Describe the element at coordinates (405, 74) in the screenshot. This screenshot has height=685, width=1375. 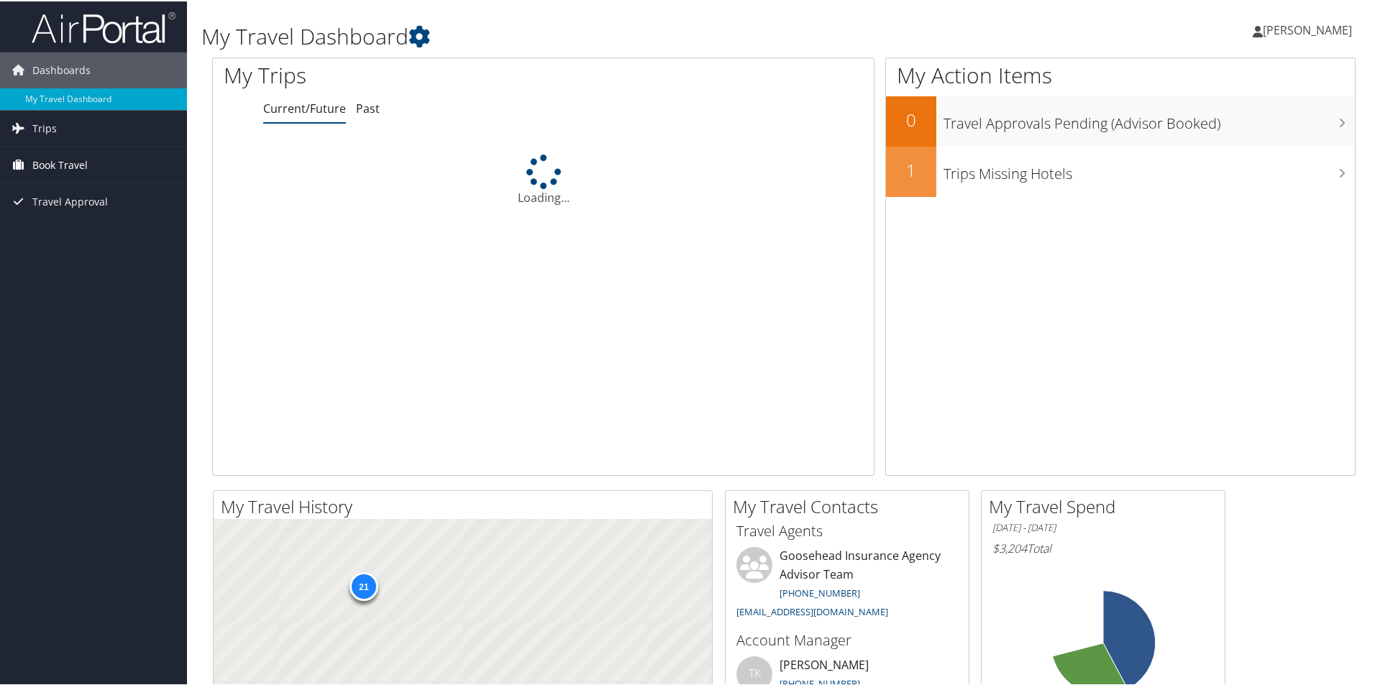
I see `h1: My Trips` at that location.